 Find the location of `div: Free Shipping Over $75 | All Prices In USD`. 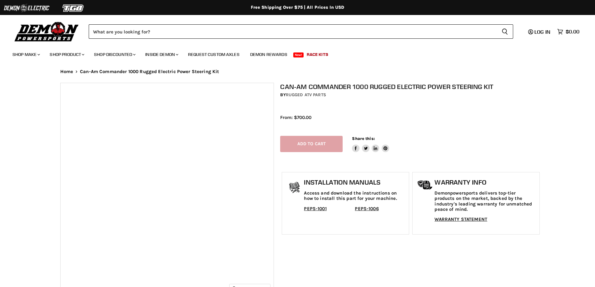

div: Free Shipping Over $75 | All Prices In USD is located at coordinates (297, 7).